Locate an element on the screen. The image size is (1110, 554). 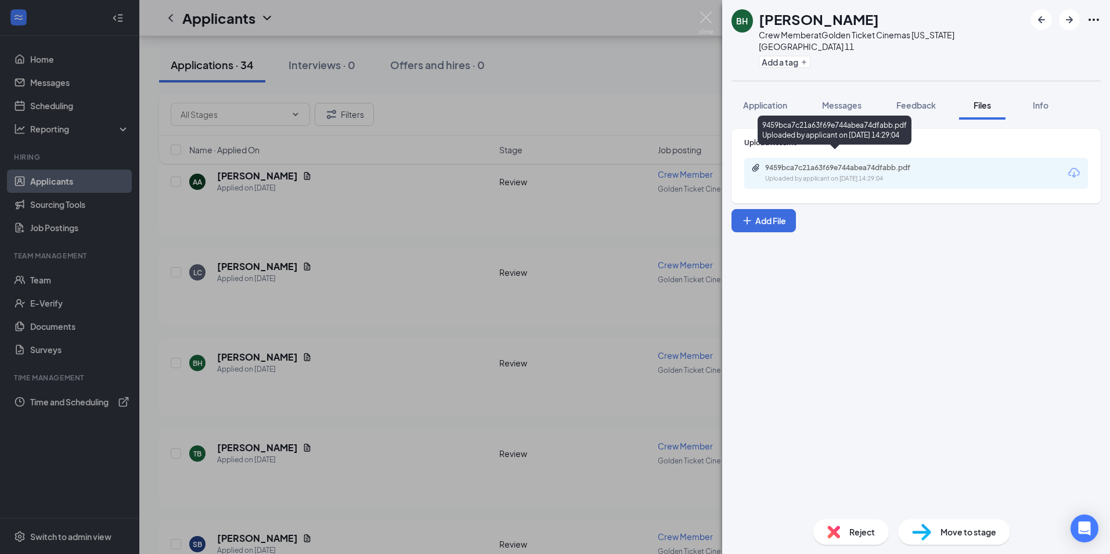
svg: ArrowRight is located at coordinates (1069, 20).